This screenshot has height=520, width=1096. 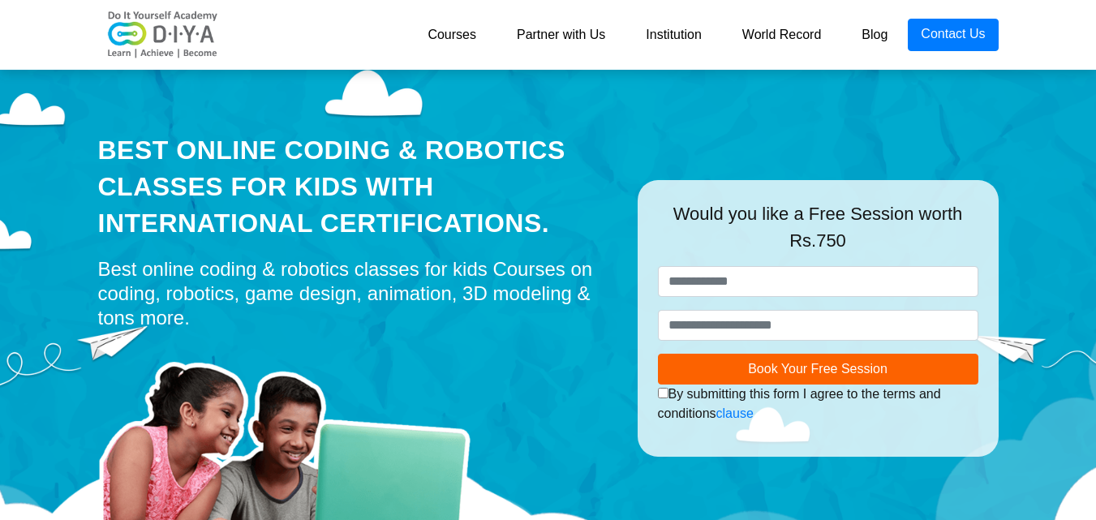 I want to click on img: logo-v2.png, so click(x=163, y=35).